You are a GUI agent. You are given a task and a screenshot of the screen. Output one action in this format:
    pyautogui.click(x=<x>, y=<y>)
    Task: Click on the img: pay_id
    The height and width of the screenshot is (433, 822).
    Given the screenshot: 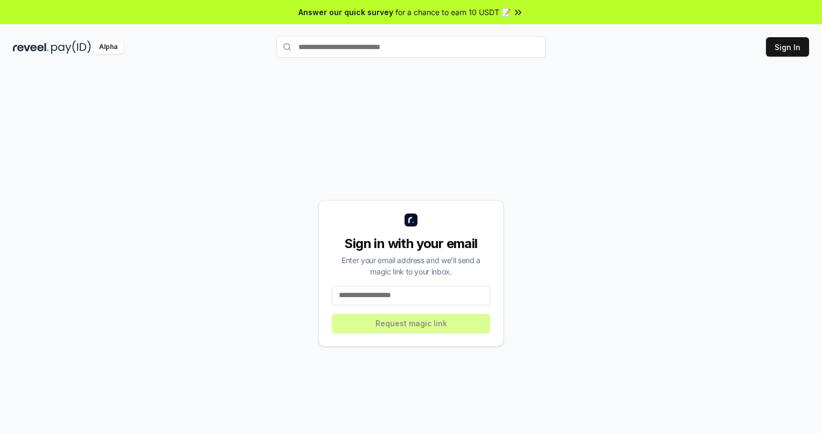 What is the action you would take?
    pyautogui.click(x=71, y=47)
    